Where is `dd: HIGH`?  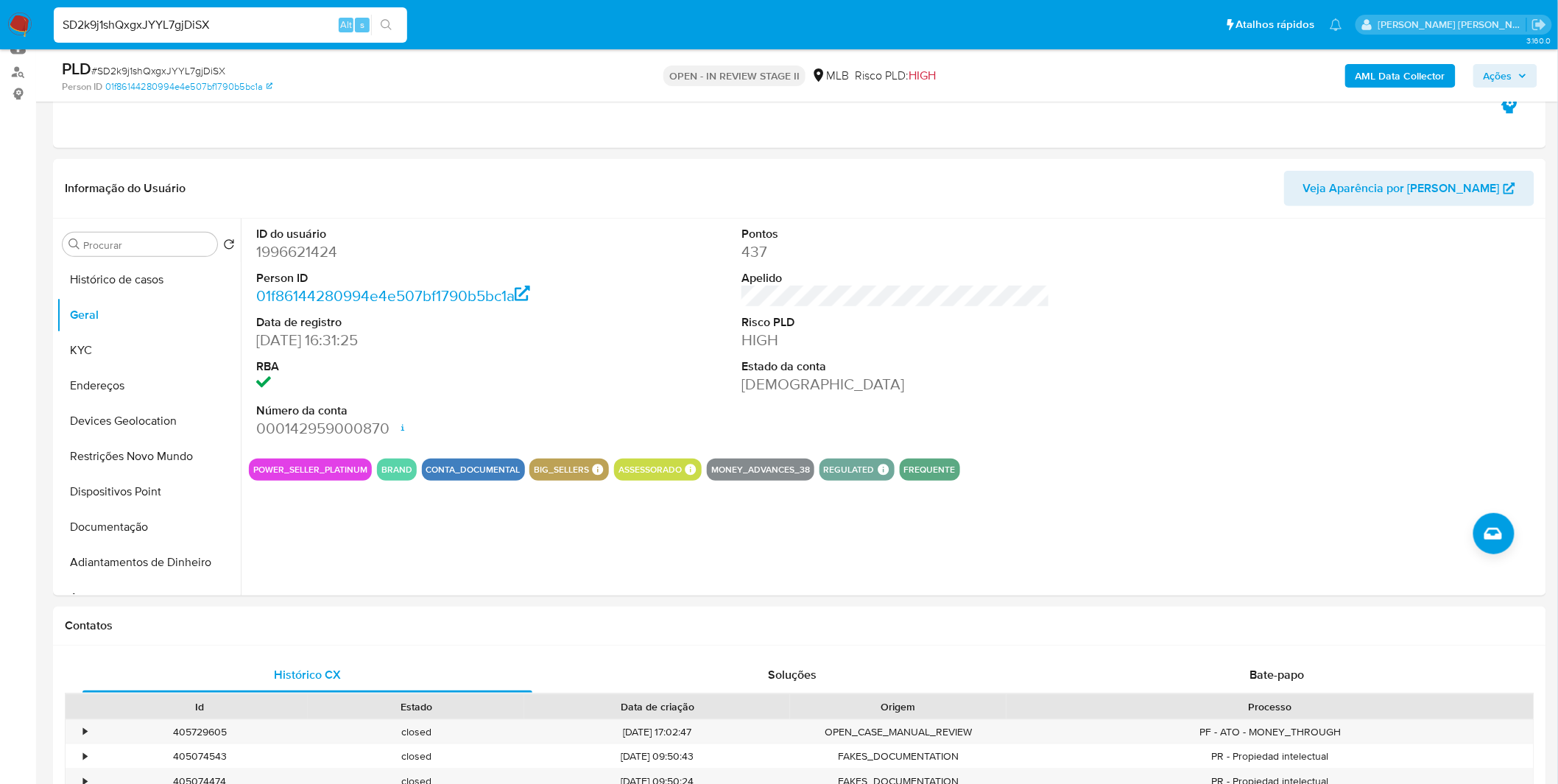 dd: HIGH is located at coordinates (896, 340).